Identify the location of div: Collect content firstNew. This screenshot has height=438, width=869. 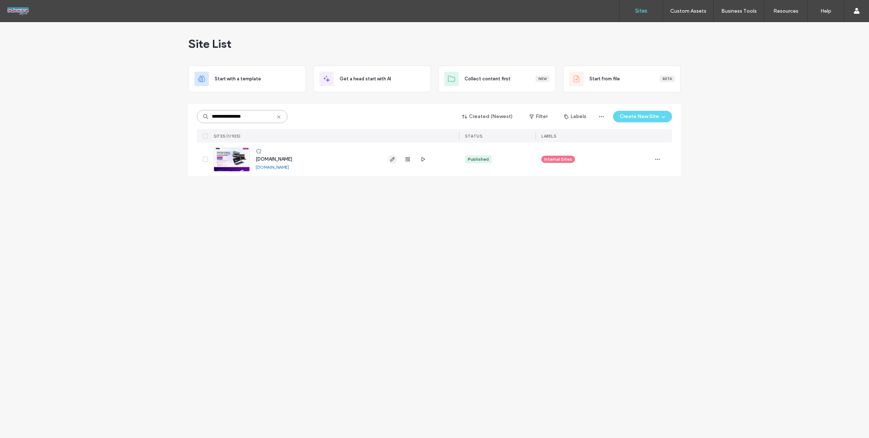
(497, 79).